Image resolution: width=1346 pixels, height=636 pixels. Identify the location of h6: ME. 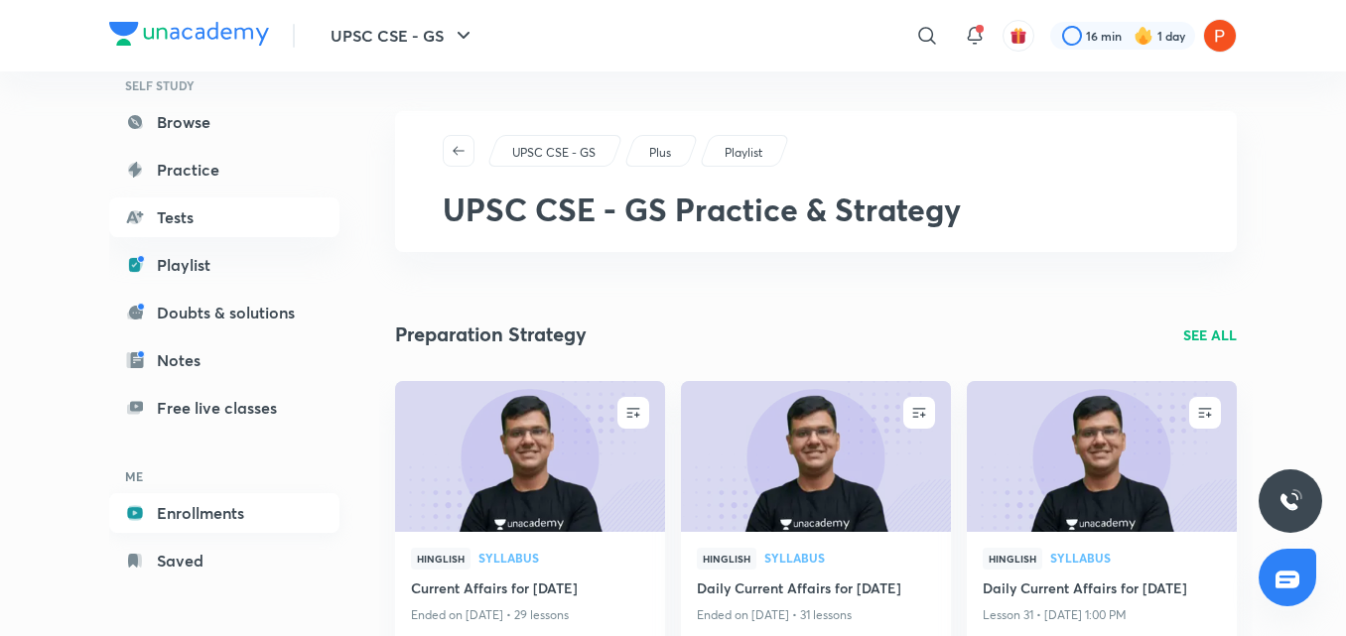
(224, 476).